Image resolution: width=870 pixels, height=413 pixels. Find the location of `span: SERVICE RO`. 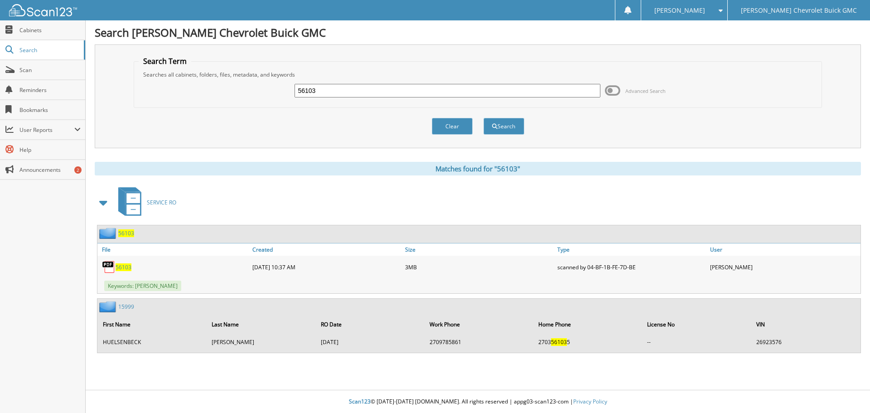

span: SERVICE RO is located at coordinates (161, 202).